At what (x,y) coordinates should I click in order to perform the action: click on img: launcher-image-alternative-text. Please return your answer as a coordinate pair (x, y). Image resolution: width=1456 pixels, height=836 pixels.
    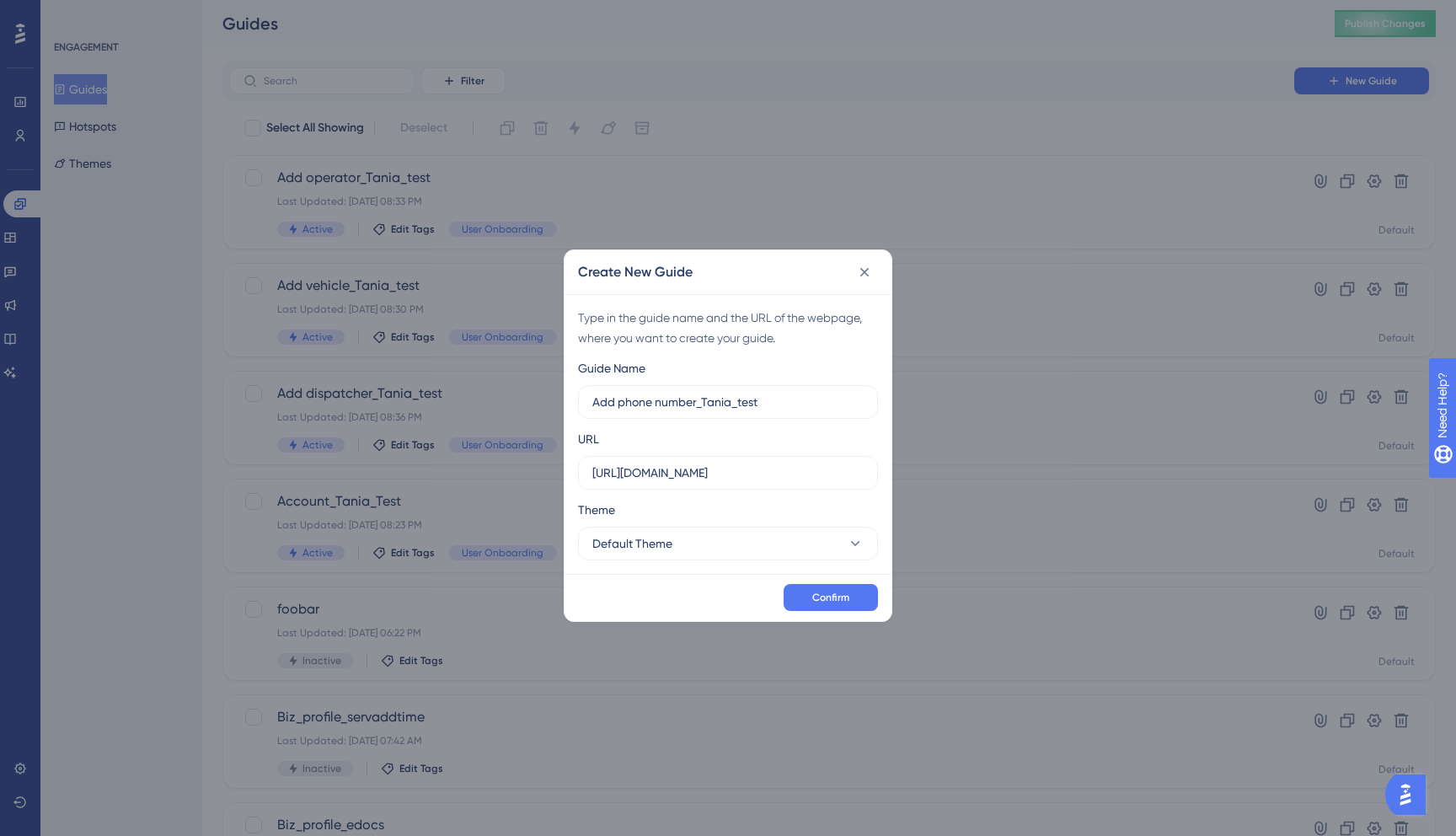
    Looking at the image, I should click on (20, 26).